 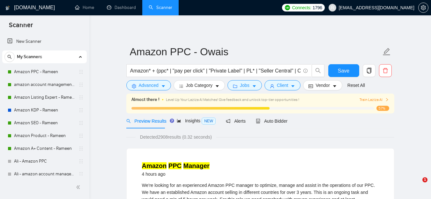 I want to click on span: Client, so click(x=283, y=85).